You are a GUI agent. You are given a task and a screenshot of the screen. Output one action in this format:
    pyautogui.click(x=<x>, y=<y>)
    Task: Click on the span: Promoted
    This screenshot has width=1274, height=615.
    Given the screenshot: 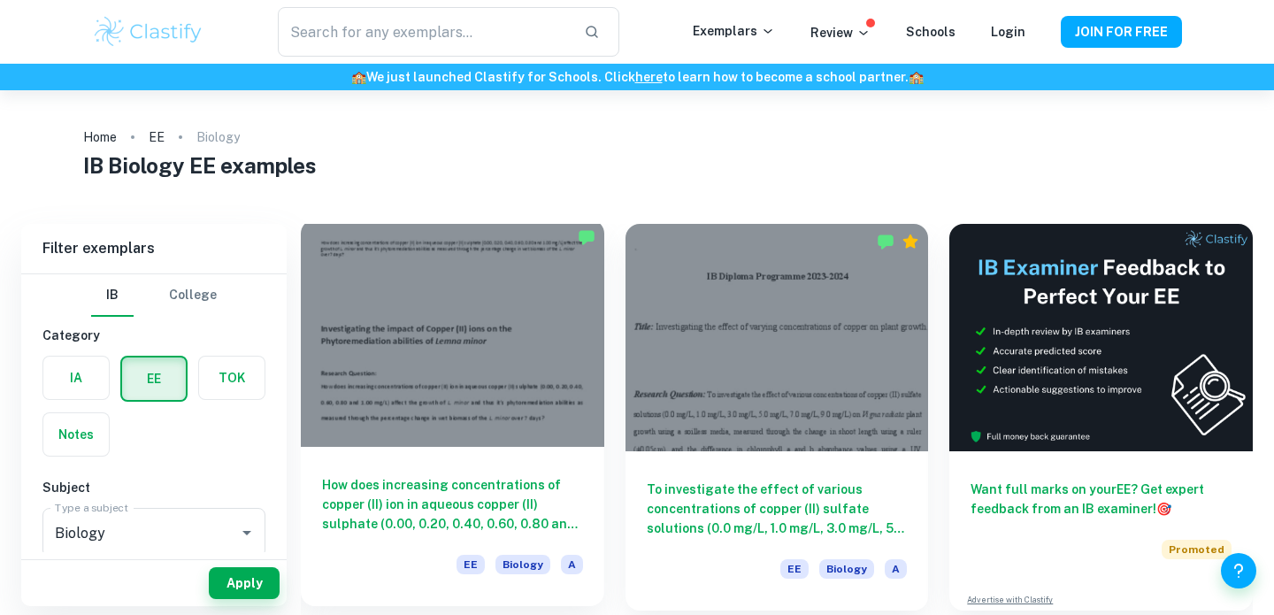 What is the action you would take?
    pyautogui.click(x=1197, y=550)
    